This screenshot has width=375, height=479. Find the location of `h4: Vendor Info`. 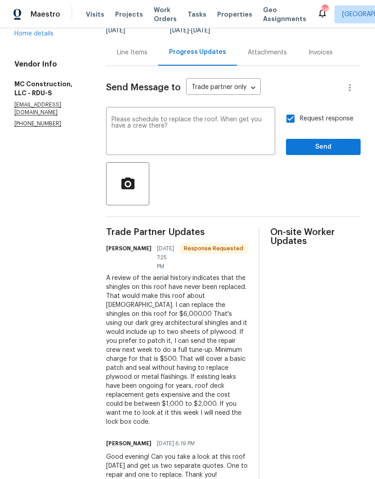

h4: Vendor Info is located at coordinates (49, 64).